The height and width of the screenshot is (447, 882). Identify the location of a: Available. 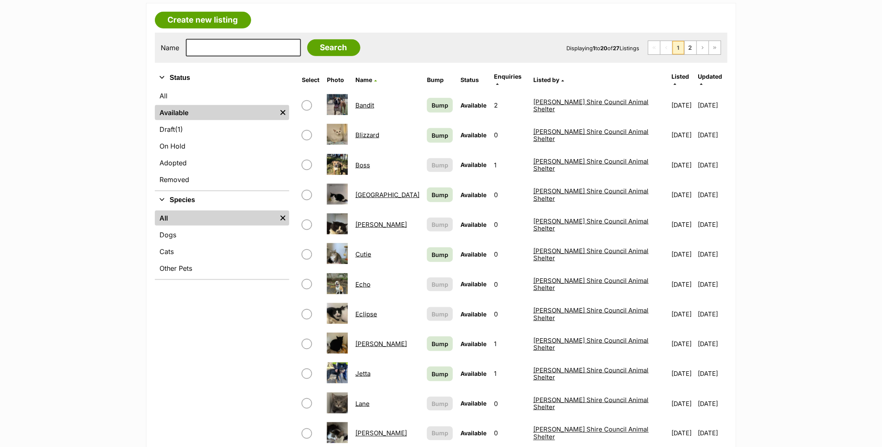
(216, 113).